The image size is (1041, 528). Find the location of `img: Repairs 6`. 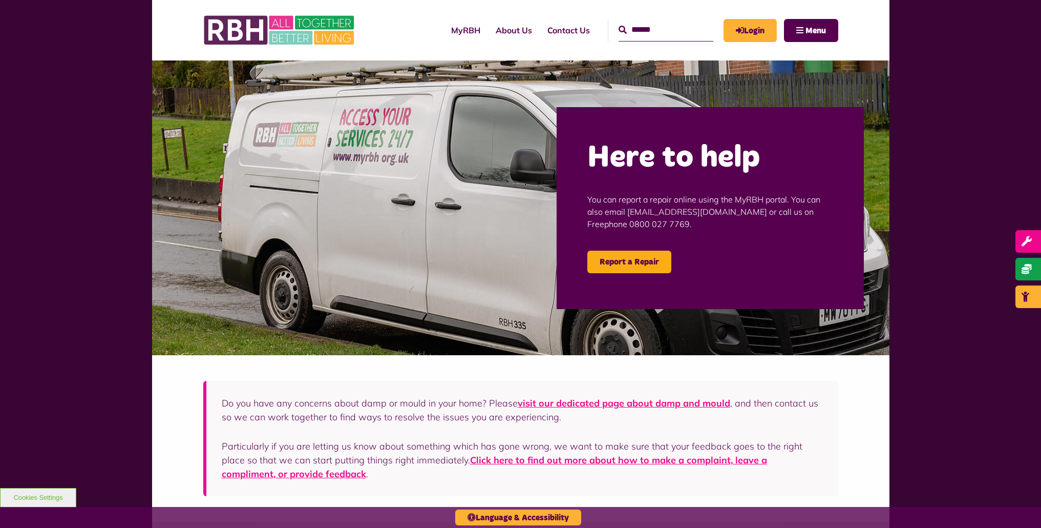

img: Repairs 6 is located at coordinates (521, 207).